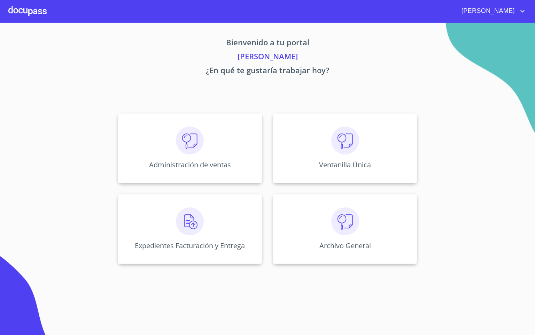 The image size is (535, 335). What do you see at coordinates (345, 164) in the screenshot?
I see `p: Ventanilla Única` at bounding box center [345, 164].